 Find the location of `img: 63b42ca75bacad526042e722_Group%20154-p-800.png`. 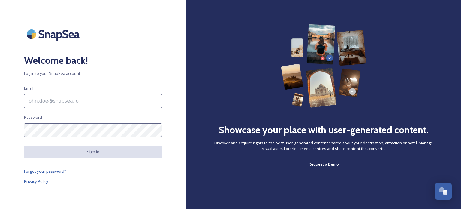

img: 63b42ca75bacad526042e722_Group%20154-p-800.png is located at coordinates (324, 66).